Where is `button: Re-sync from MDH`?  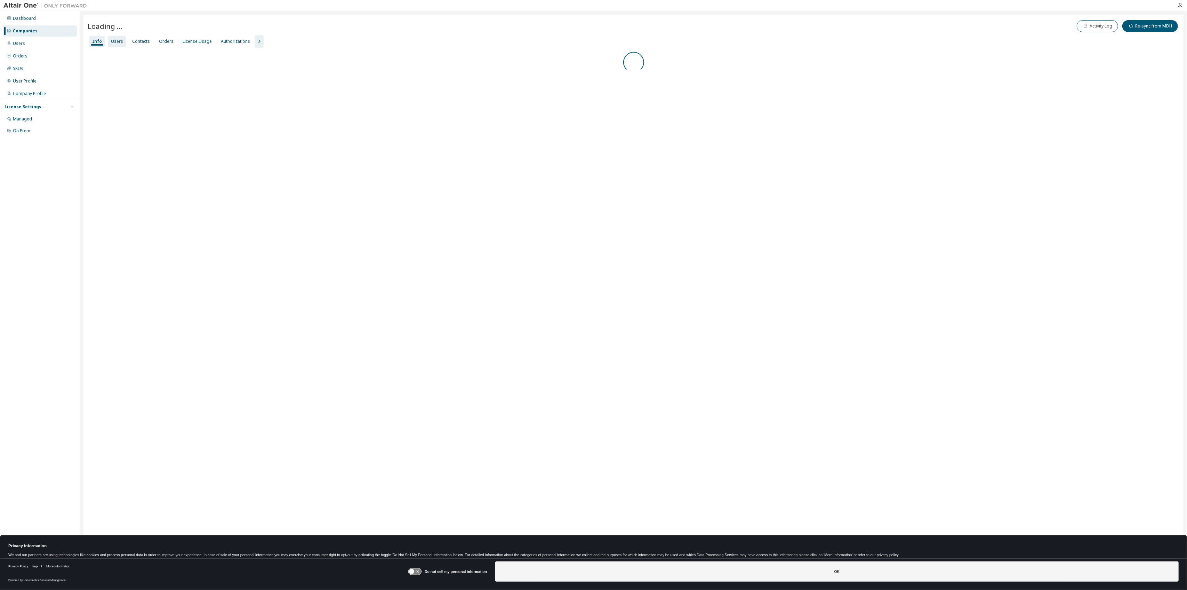 button: Re-sync from MDH is located at coordinates (1150, 26).